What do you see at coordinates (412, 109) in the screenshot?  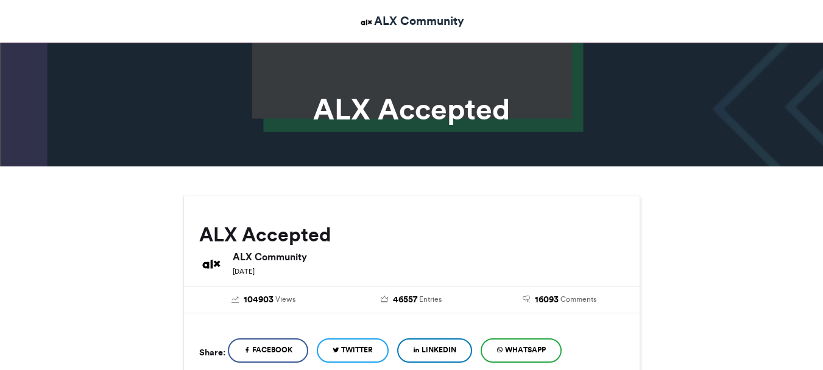 I see `h1: ALX Accepted` at bounding box center [412, 109].